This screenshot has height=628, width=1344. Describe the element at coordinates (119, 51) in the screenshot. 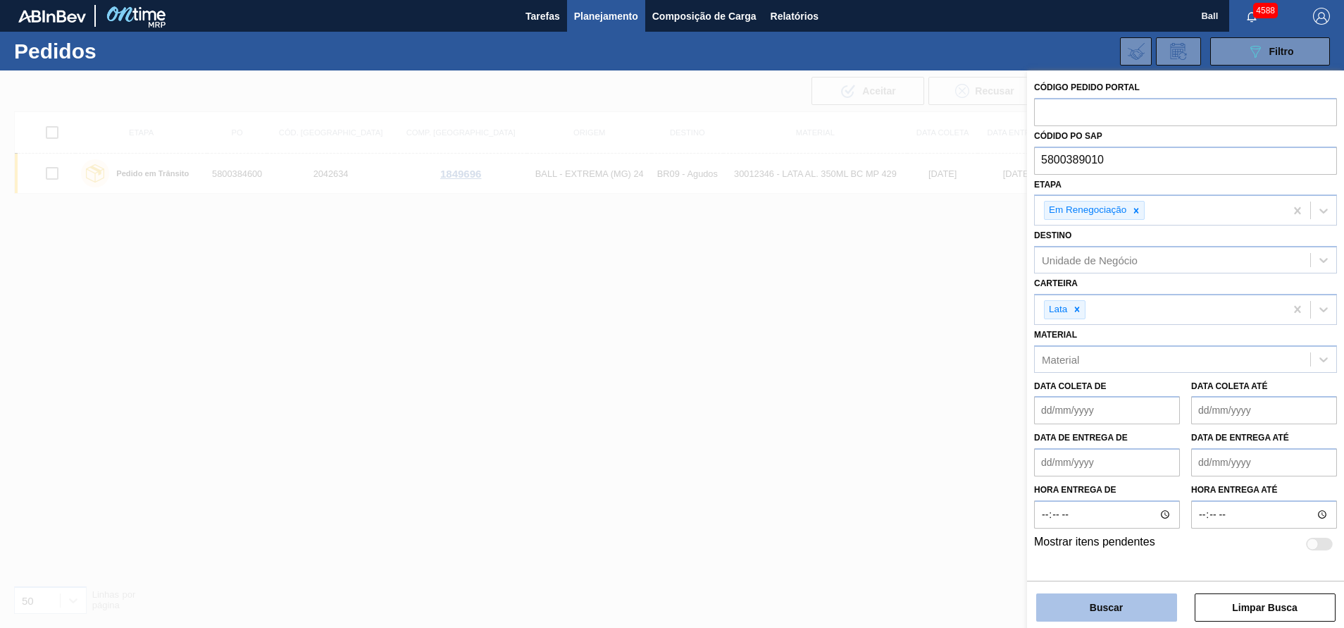

I see `h1: Pedidos` at that location.